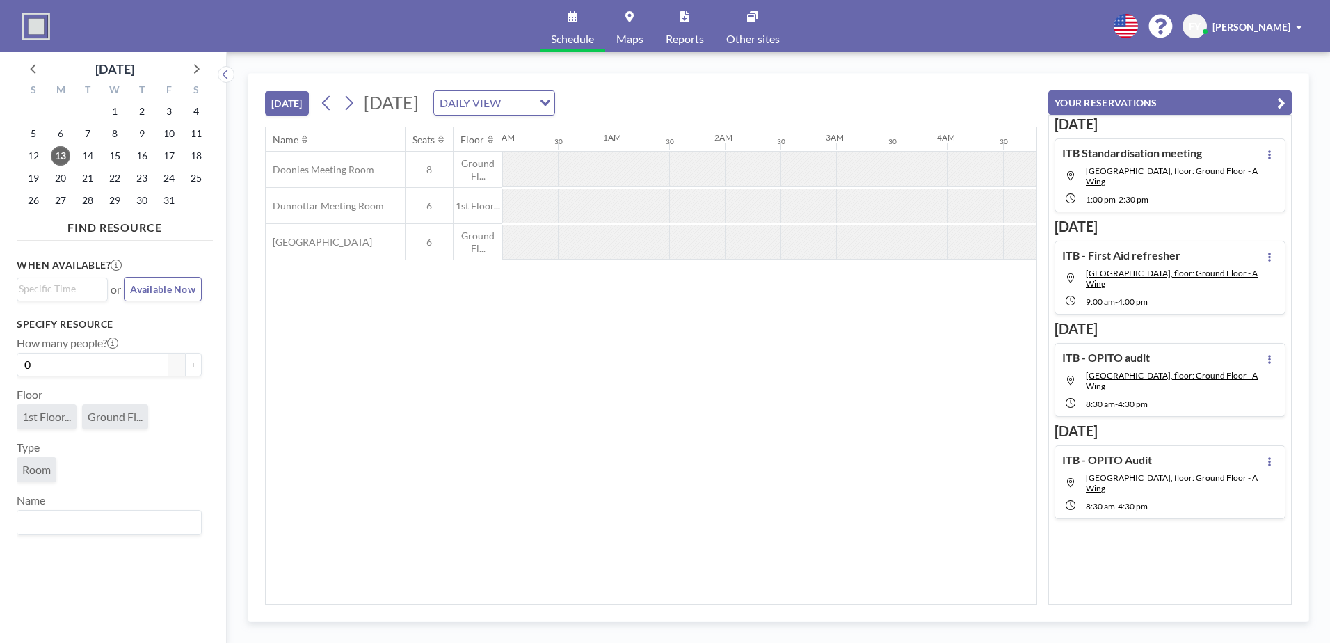 The image size is (1330, 643). I want to click on span: Maps, so click(629, 39).